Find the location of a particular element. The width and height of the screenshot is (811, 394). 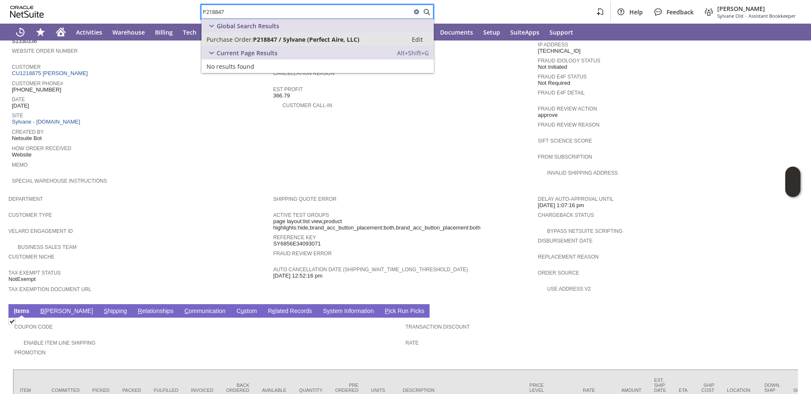

a: Chargeback Status is located at coordinates (566, 215).